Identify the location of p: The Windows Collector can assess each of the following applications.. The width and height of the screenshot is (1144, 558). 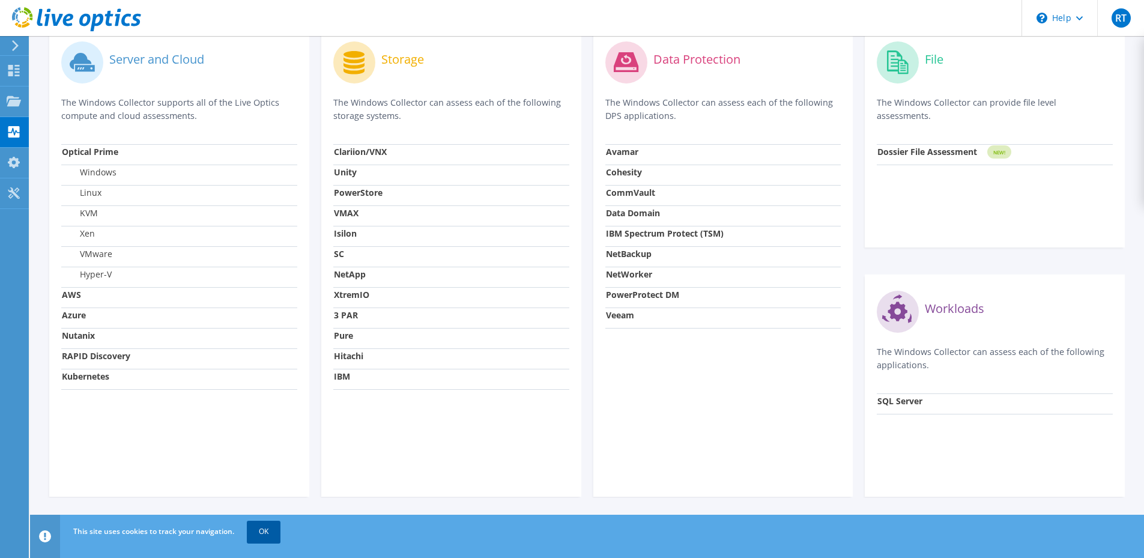
(995, 359).